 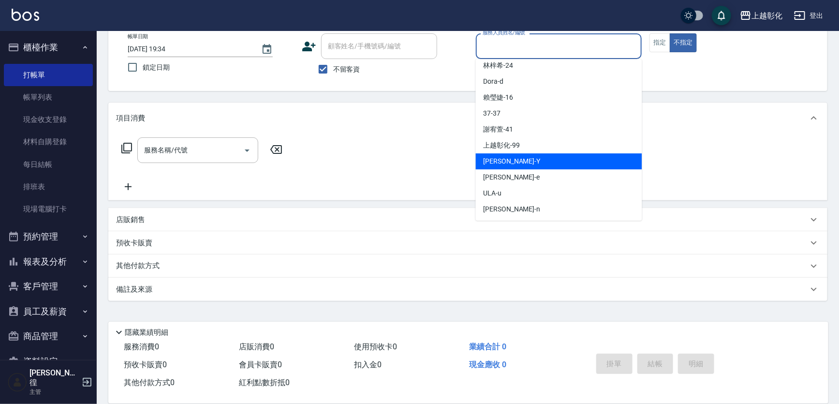 I want to click on p: 店販銷售, so click(x=131, y=220).